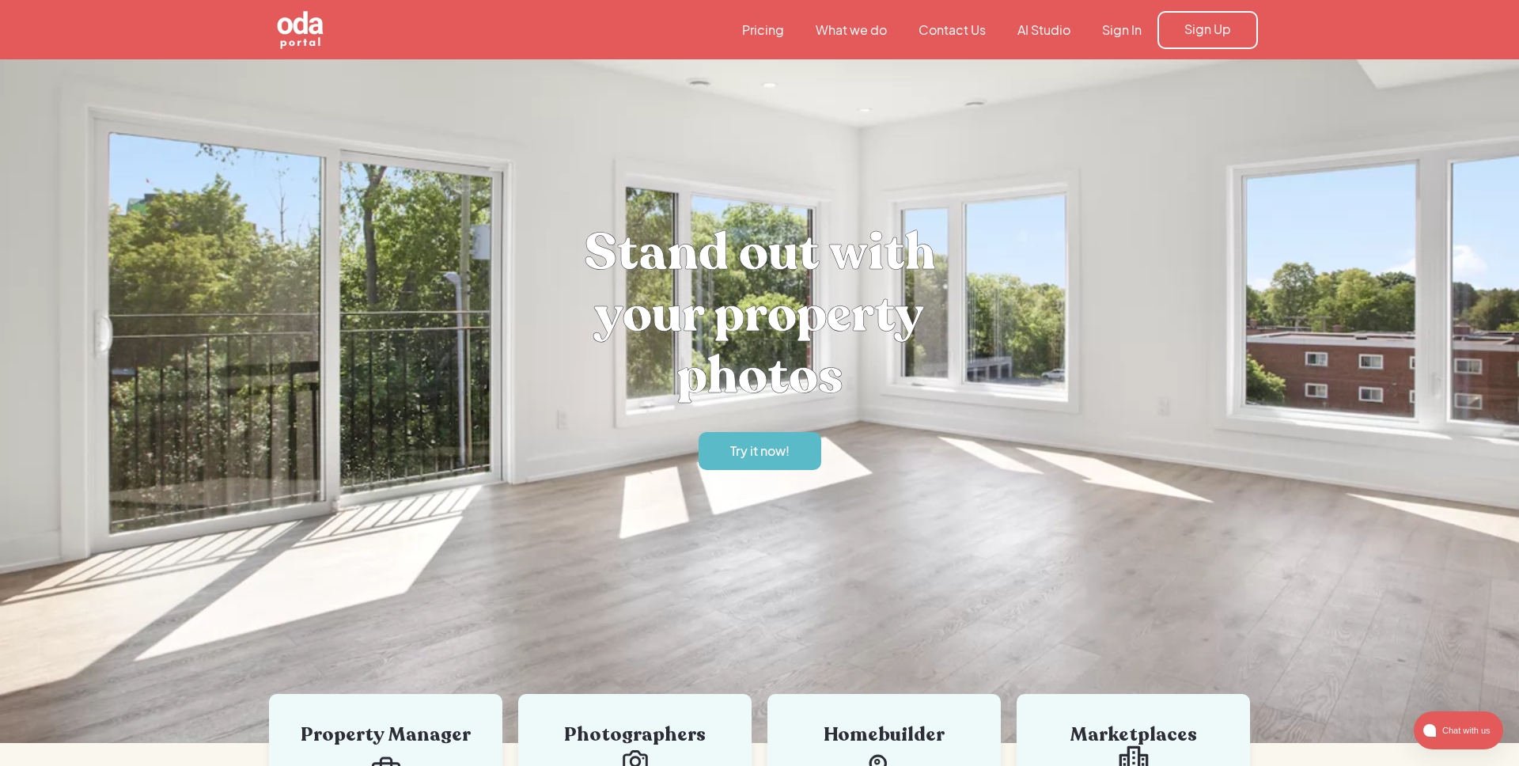 The width and height of the screenshot is (1519, 766). What do you see at coordinates (759, 451) in the screenshot?
I see `div: Try it now!` at bounding box center [759, 451].